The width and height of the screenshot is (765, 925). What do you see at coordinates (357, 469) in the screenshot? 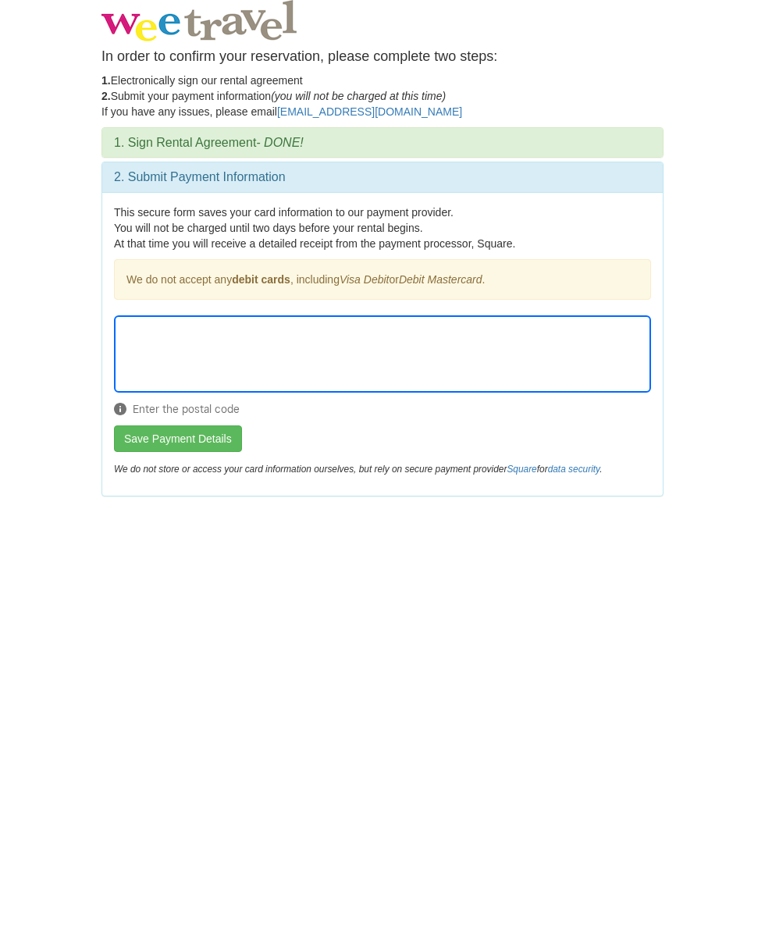
I see `em: We do not store or access your card information ourselves, but rely on secure payment provider for .` at bounding box center [357, 469].